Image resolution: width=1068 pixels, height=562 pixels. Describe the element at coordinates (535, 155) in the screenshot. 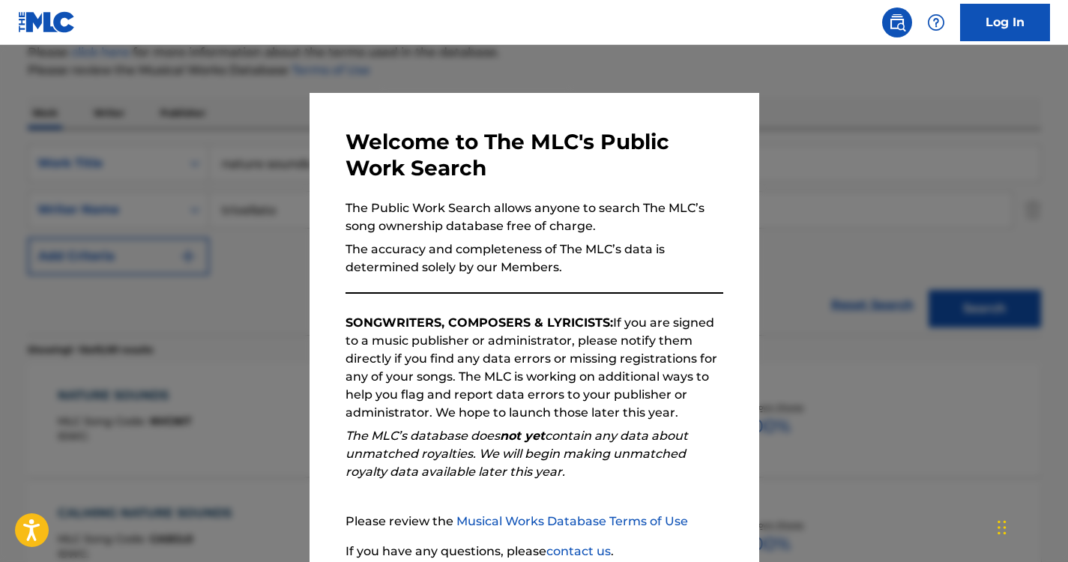

I see `h3: Welcome to The MLC's Public Work Search` at that location.